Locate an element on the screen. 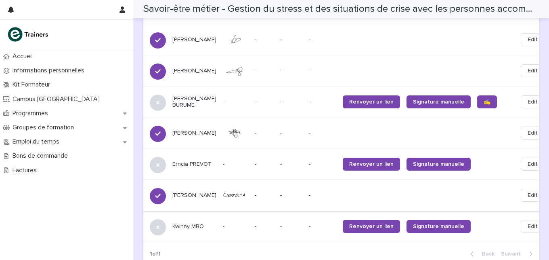  p: Kwinny MBO is located at coordinates (194, 226).